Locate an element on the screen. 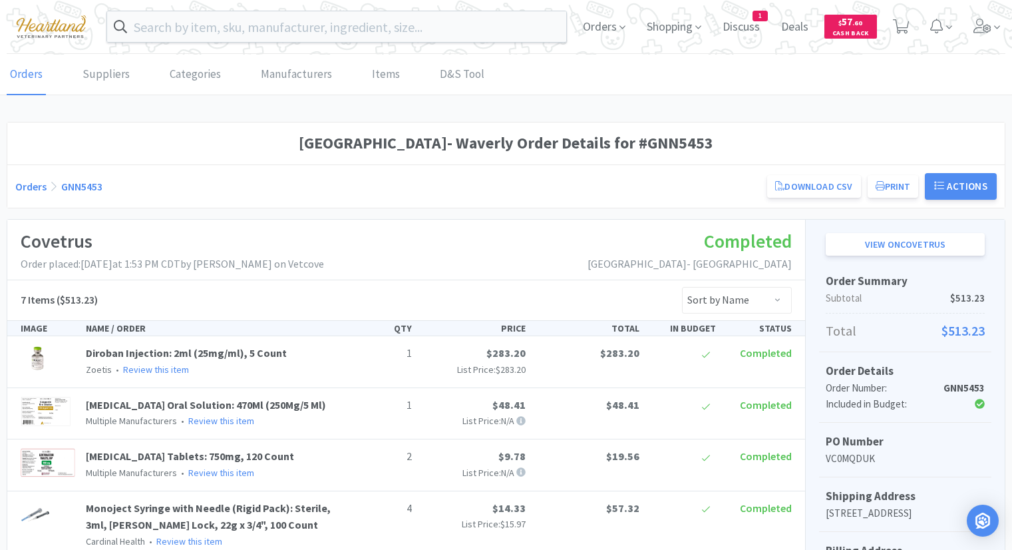 The image size is (1012, 550). h1: Covetrus is located at coordinates (172, 241).